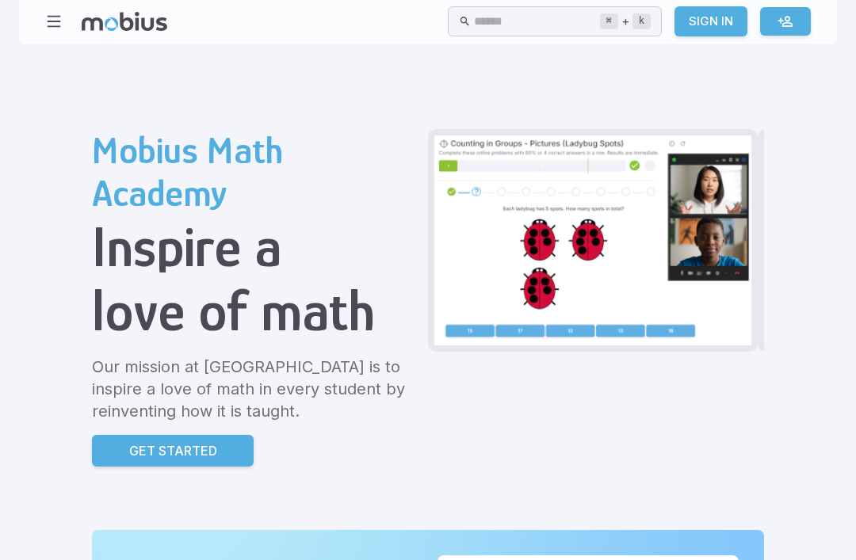 This screenshot has width=856, height=560. What do you see at coordinates (641, 21) in the screenshot?
I see `kbd: k` at bounding box center [641, 21].